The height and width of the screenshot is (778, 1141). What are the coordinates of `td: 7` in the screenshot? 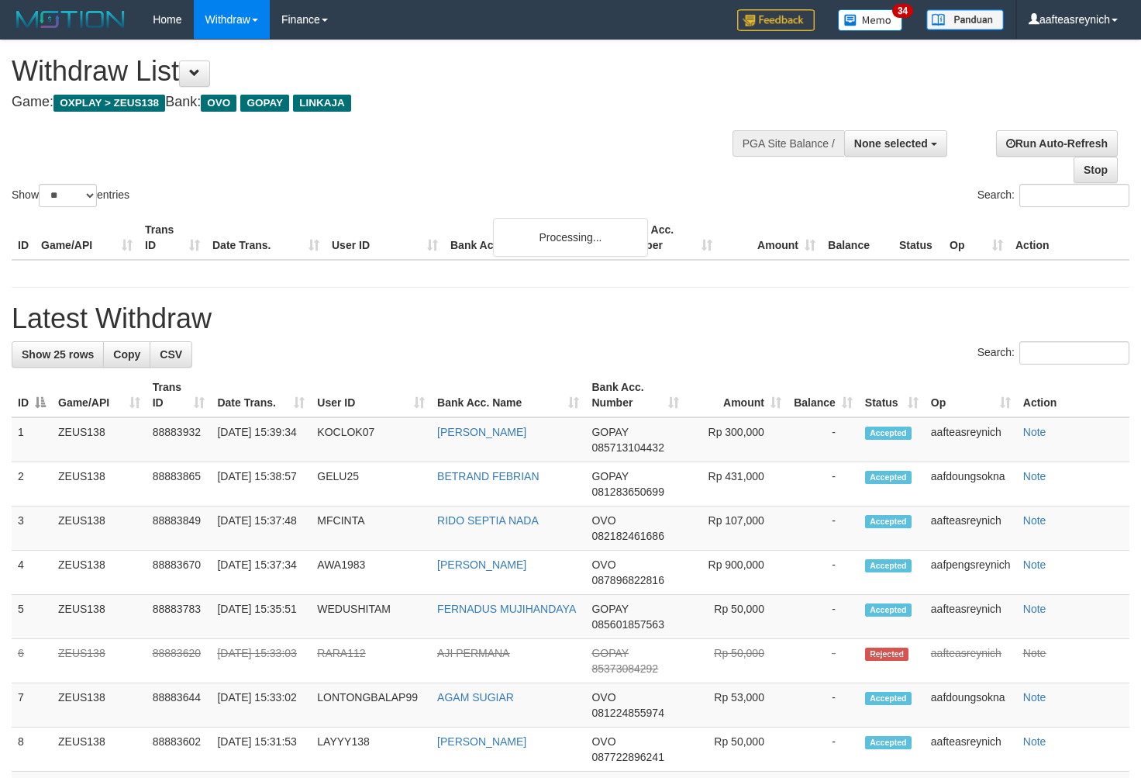 It's located at (32, 705).